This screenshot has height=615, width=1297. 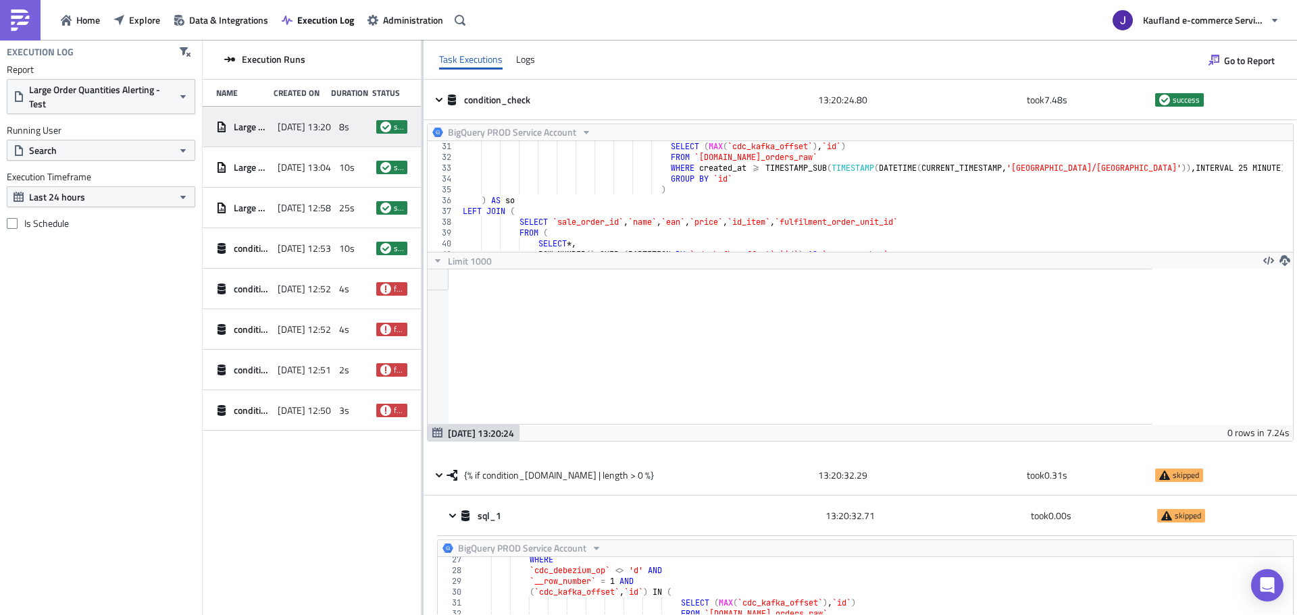 What do you see at coordinates (1249, 60) in the screenshot?
I see `span: Go to Report` at bounding box center [1249, 60].